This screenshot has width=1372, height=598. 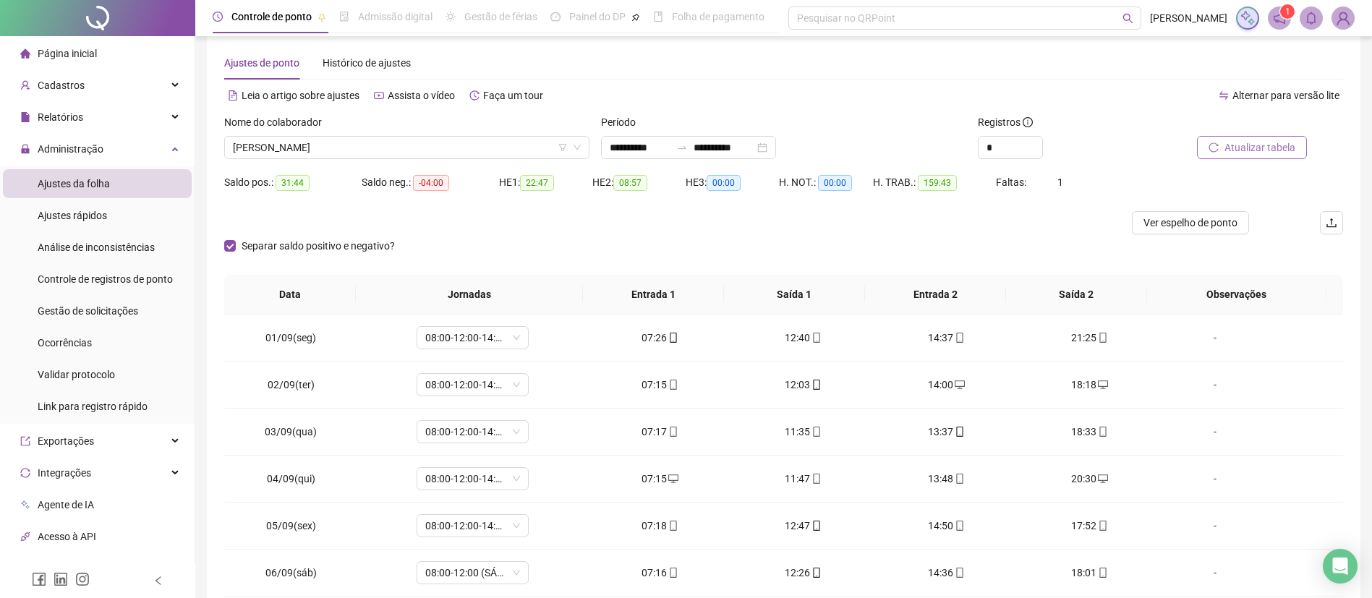 I want to click on span: file-done, so click(x=344, y=17).